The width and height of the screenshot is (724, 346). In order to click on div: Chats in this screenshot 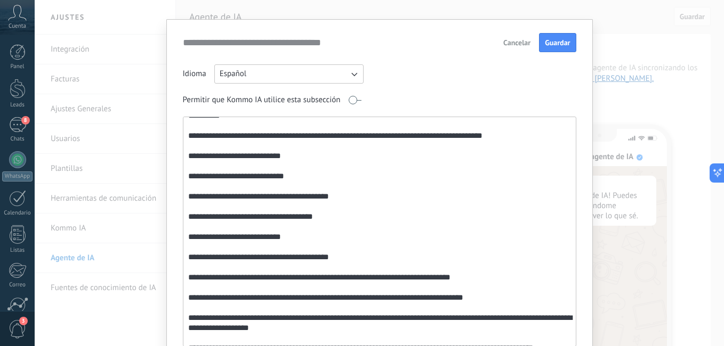, I will do `click(18, 139)`.